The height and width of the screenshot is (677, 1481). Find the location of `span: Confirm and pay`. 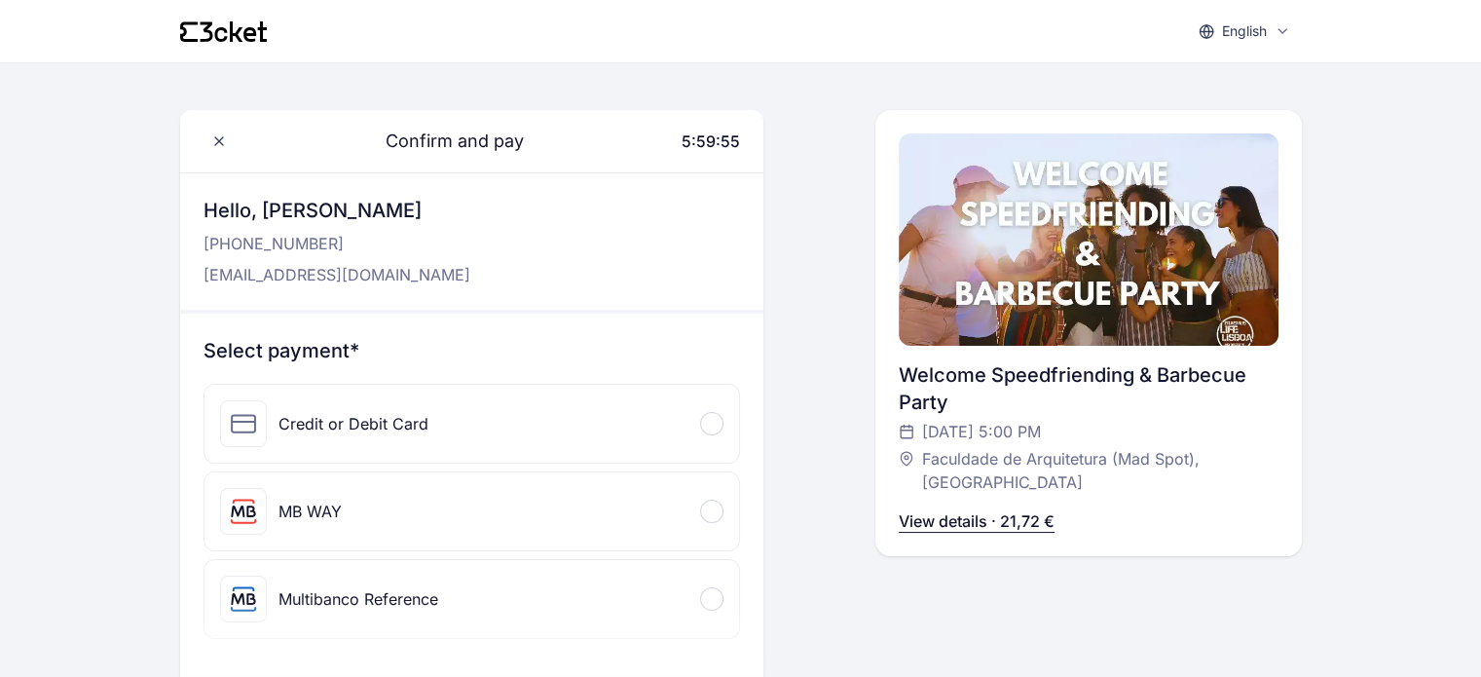

span: Confirm and pay is located at coordinates (443, 141).